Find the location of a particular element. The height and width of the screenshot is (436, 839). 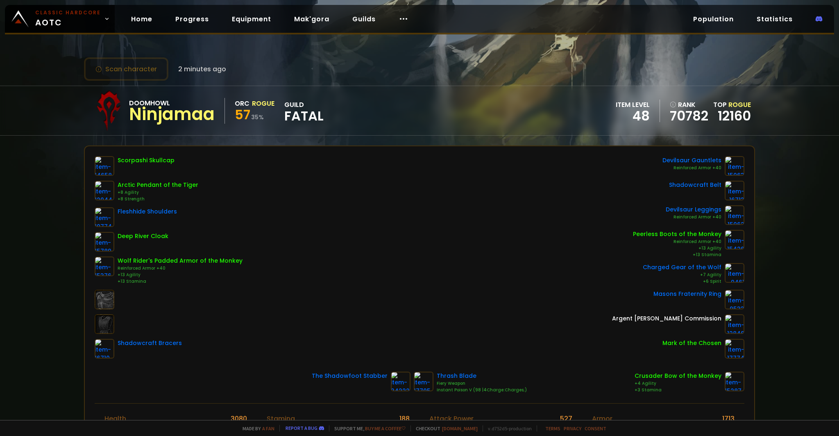

a: Equipment is located at coordinates (252, 19).